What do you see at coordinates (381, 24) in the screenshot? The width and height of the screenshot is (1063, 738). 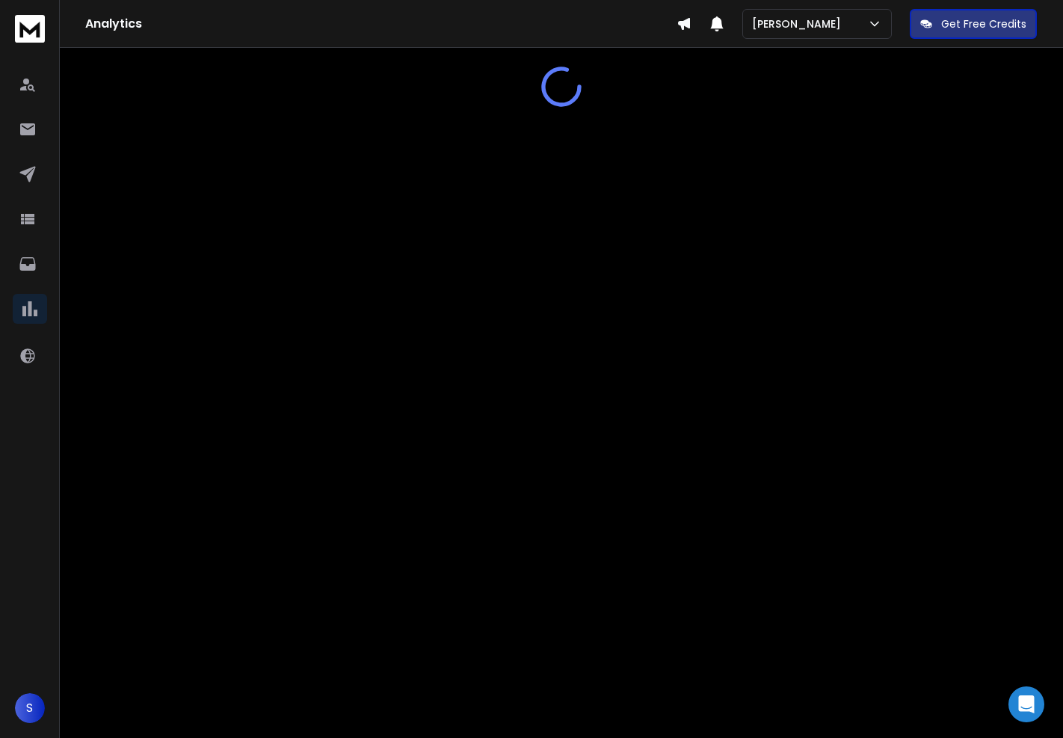 I see `h1: Analytics` at bounding box center [381, 24].